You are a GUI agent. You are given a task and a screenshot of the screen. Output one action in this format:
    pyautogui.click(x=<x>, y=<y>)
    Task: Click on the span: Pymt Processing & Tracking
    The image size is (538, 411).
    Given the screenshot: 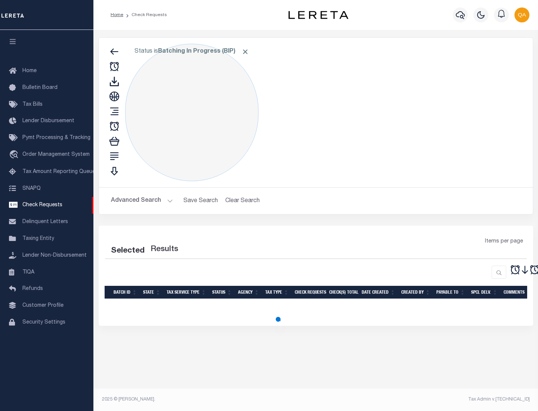 What is the action you would take?
    pyautogui.click(x=56, y=138)
    